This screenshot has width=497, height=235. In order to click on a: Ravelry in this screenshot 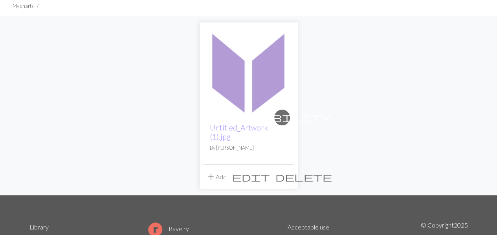, I will do `click(169, 228)`.